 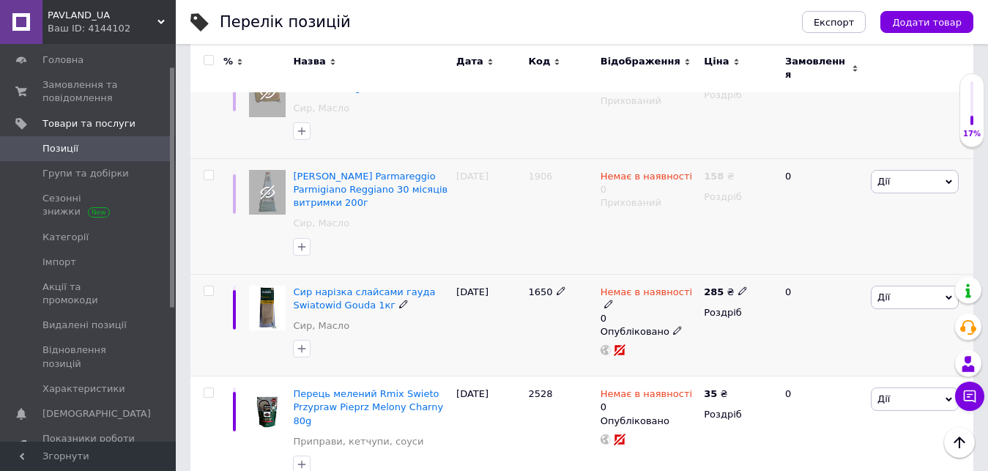 What do you see at coordinates (539, 61) in the screenshot?
I see `span: Код` at bounding box center [539, 61].